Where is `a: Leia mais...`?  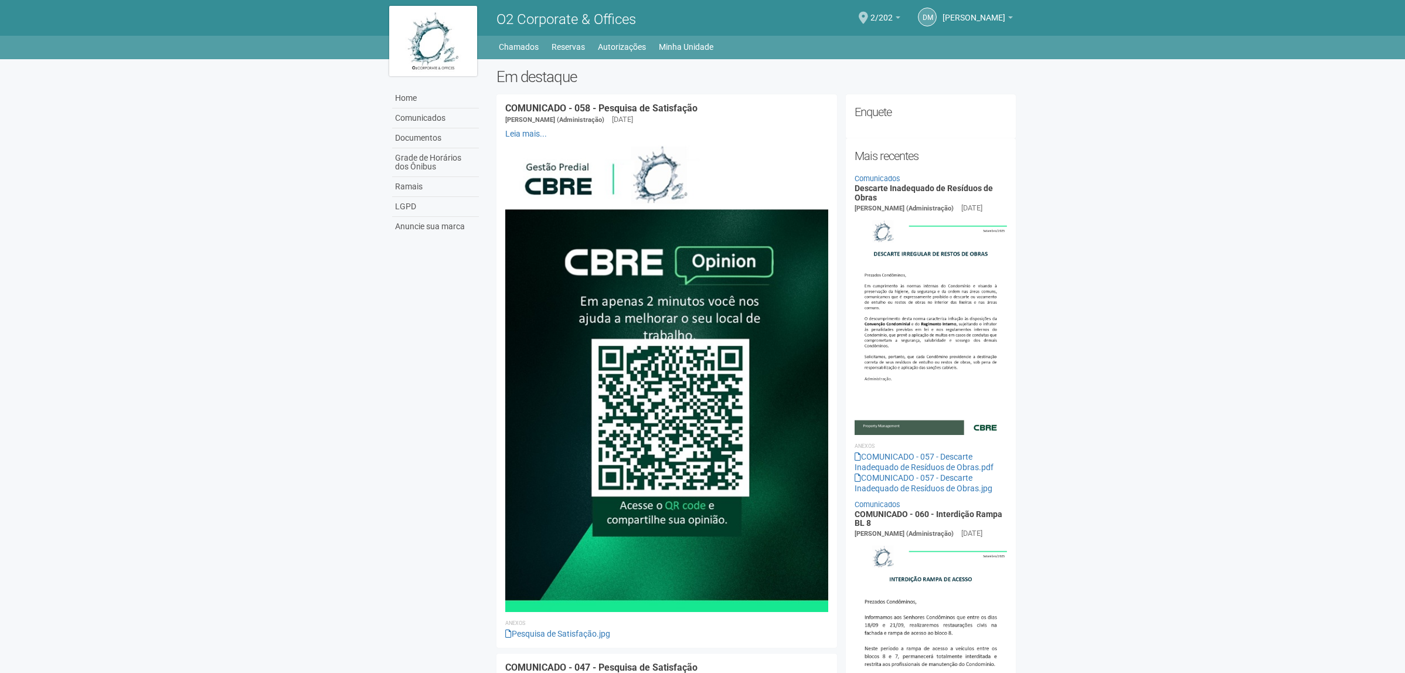
a: Leia mais... is located at coordinates (526, 134).